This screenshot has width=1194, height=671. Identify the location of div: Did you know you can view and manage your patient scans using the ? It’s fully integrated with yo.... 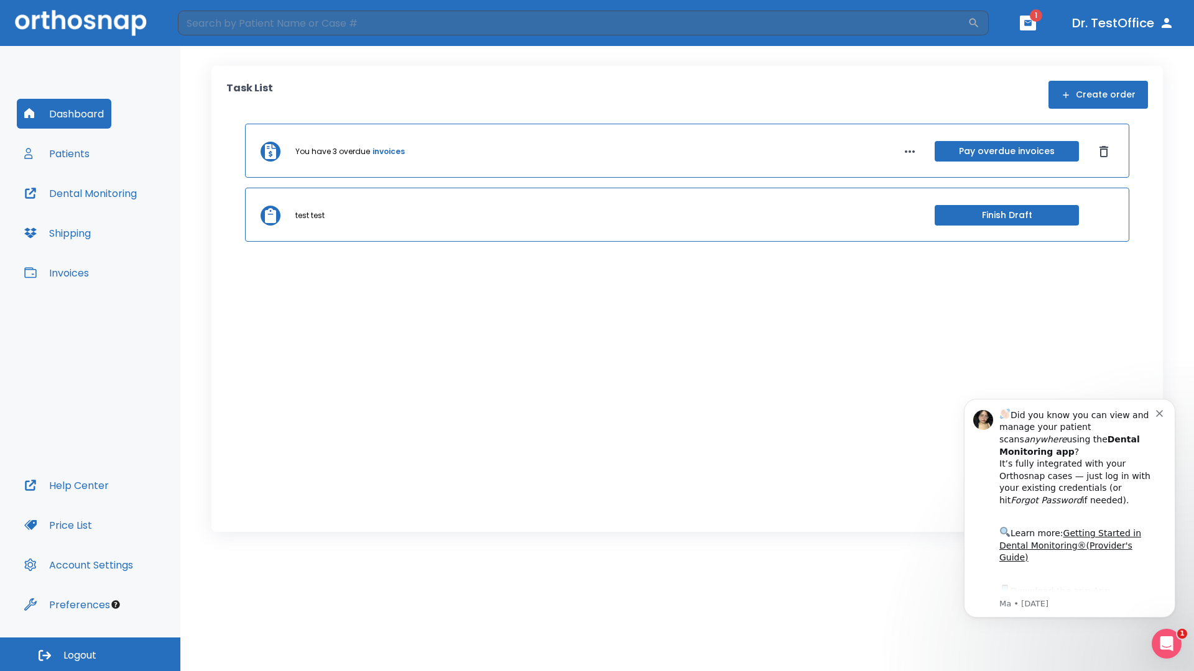
(132, 80).